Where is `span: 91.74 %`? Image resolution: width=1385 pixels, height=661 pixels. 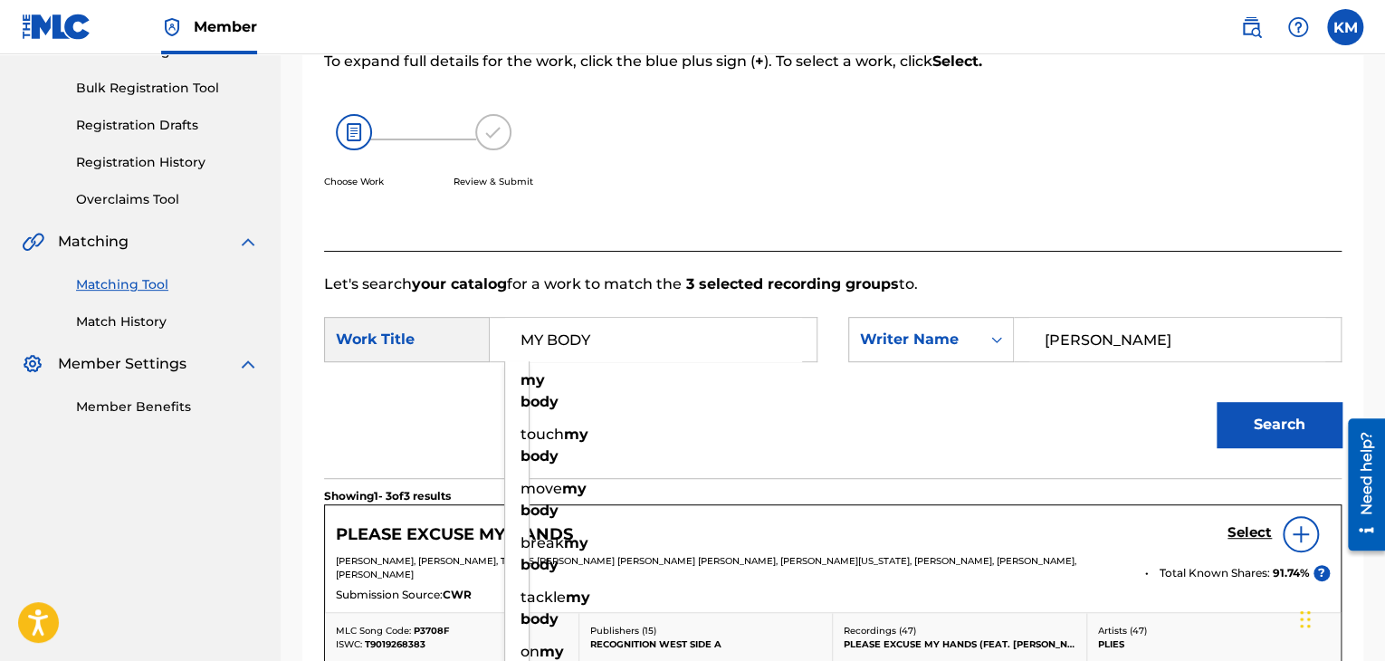 span: 91.74 % is located at coordinates (1291, 573).